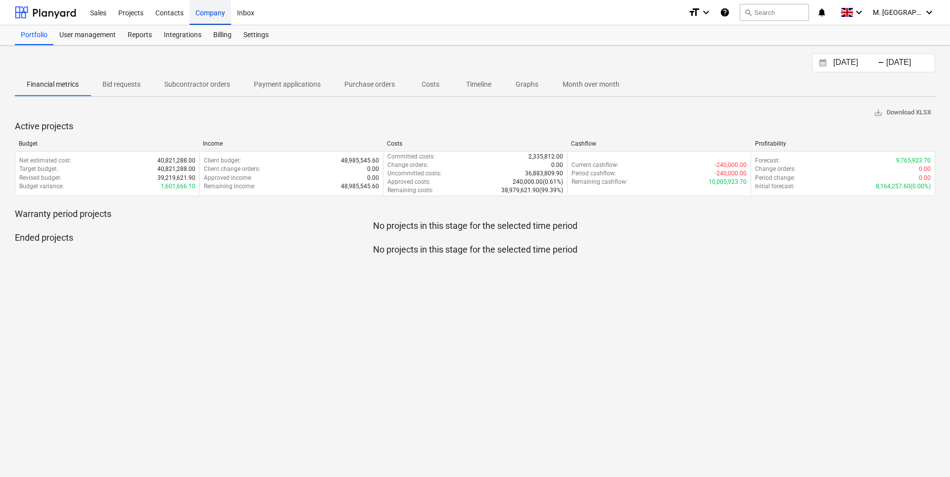 Image resolution: width=950 pixels, height=477 pixels. What do you see at coordinates (843, 144) in the screenshot?
I see `div: Profitability` at bounding box center [843, 144].